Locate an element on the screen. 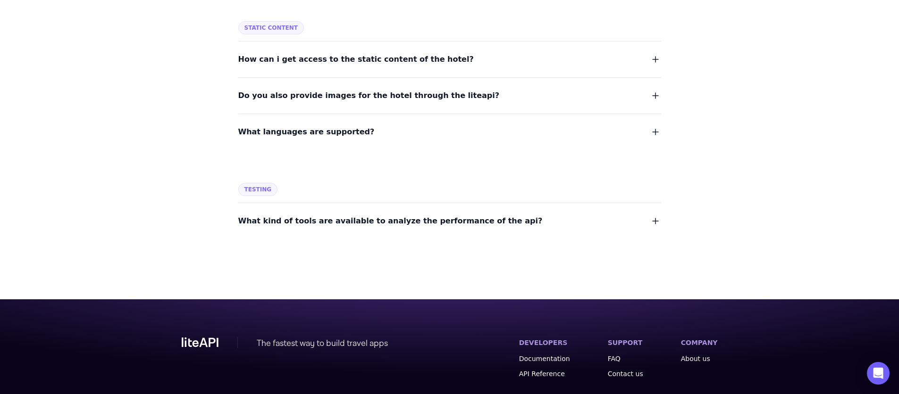  a: FAQ is located at coordinates (625, 359).